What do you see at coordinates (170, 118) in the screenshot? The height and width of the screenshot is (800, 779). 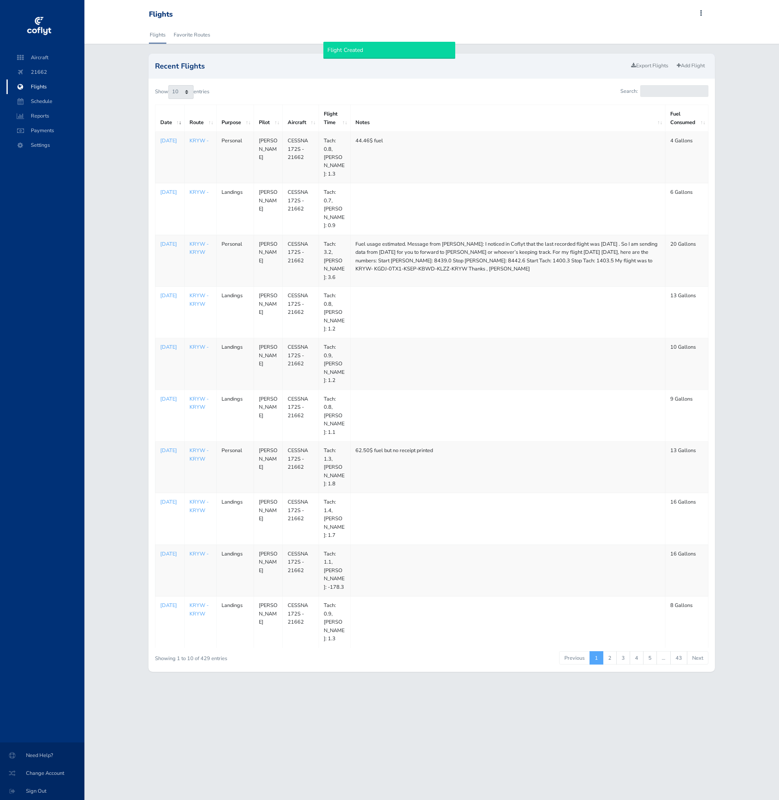 I see `th: Date: activate to sort column ascending` at bounding box center [170, 118].